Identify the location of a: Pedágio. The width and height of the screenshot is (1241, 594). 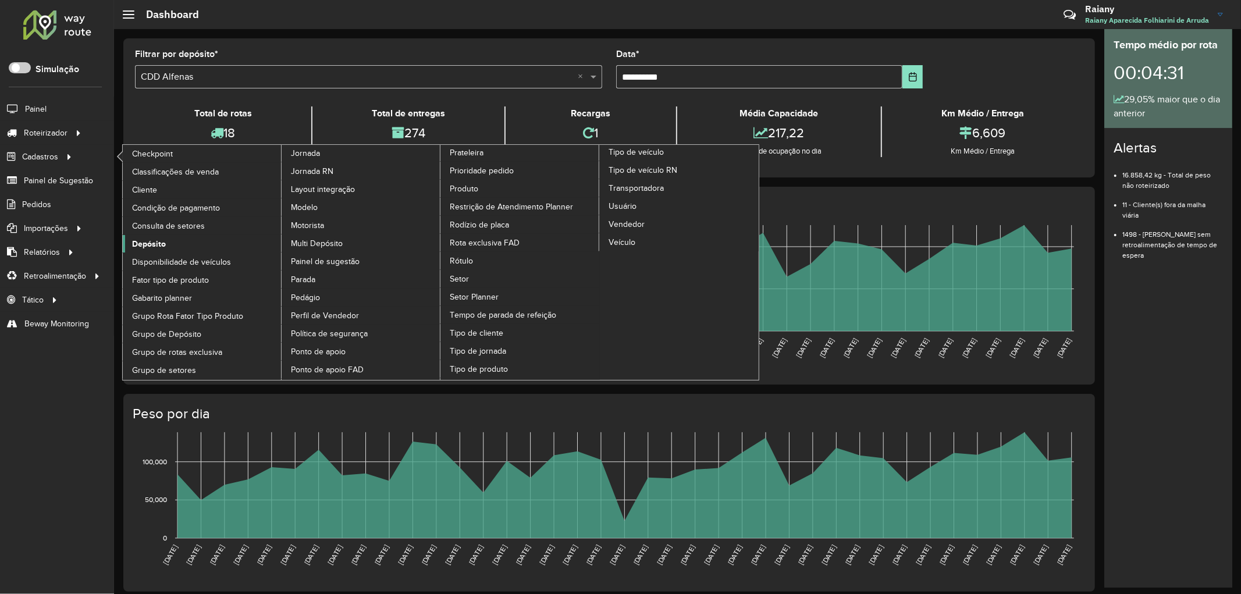
(361, 297).